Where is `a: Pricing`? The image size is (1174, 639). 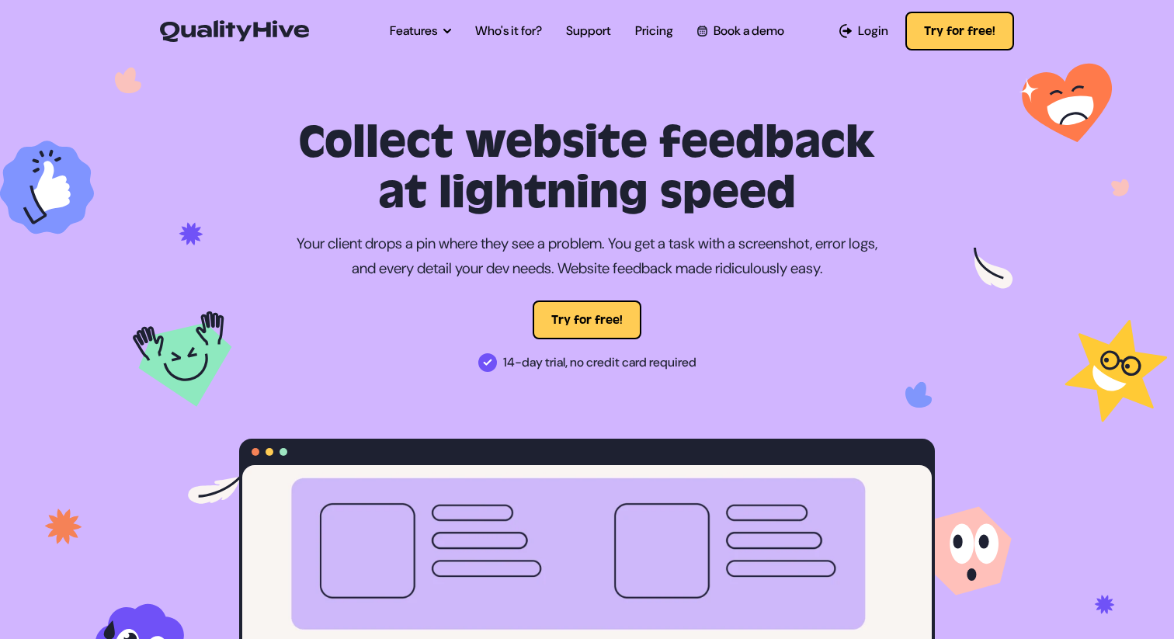
a: Pricing is located at coordinates (654, 31).